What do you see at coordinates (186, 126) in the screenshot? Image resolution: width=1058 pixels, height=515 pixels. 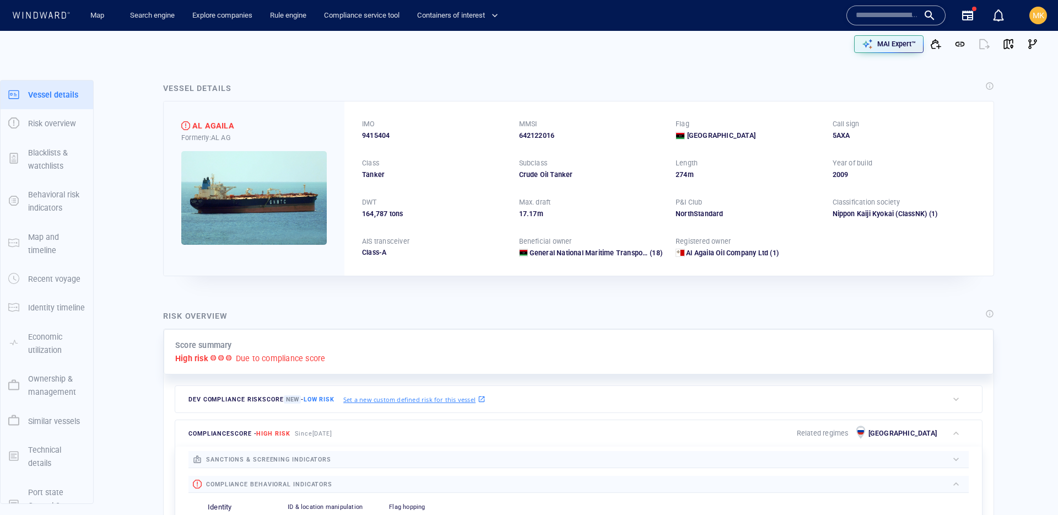 I see `div: High risk` at bounding box center [186, 126].